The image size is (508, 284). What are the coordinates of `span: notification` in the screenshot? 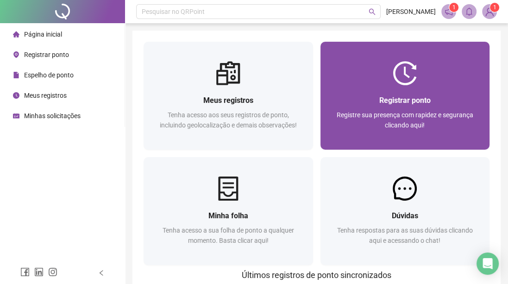 It's located at (448, 12).